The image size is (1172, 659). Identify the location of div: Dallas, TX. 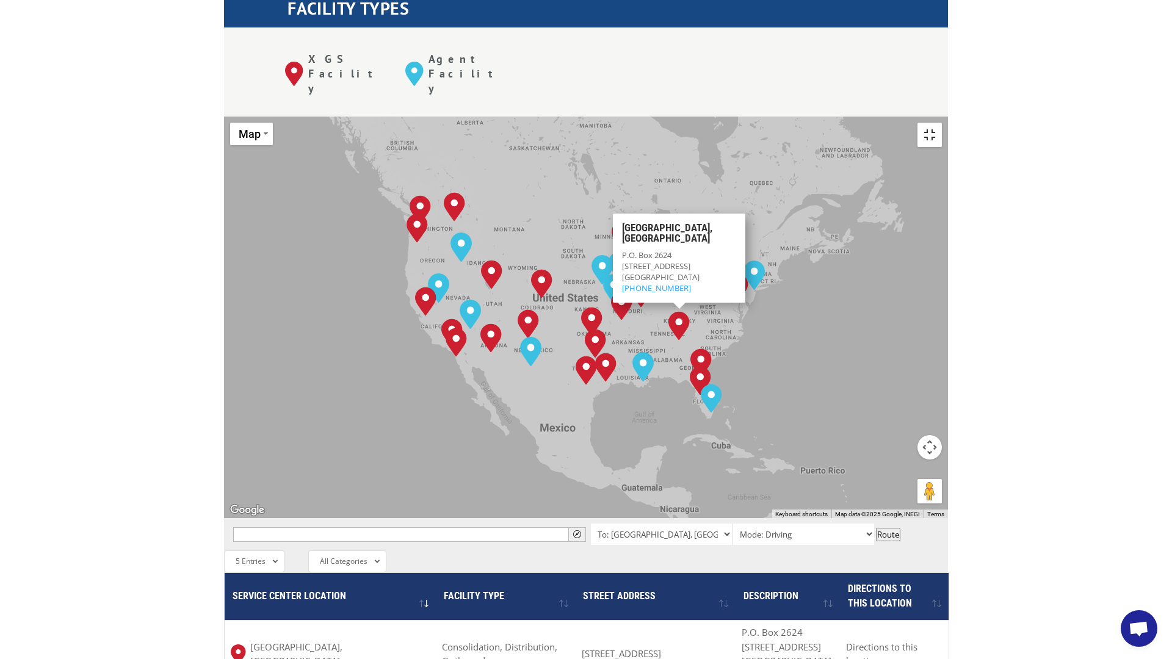
(595, 344).